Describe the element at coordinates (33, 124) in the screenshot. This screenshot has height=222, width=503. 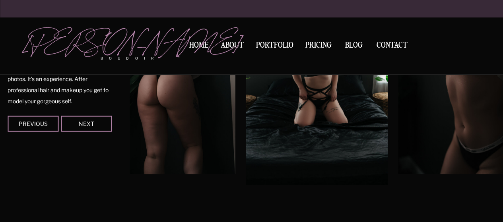
I see `div: Previous` at that location.